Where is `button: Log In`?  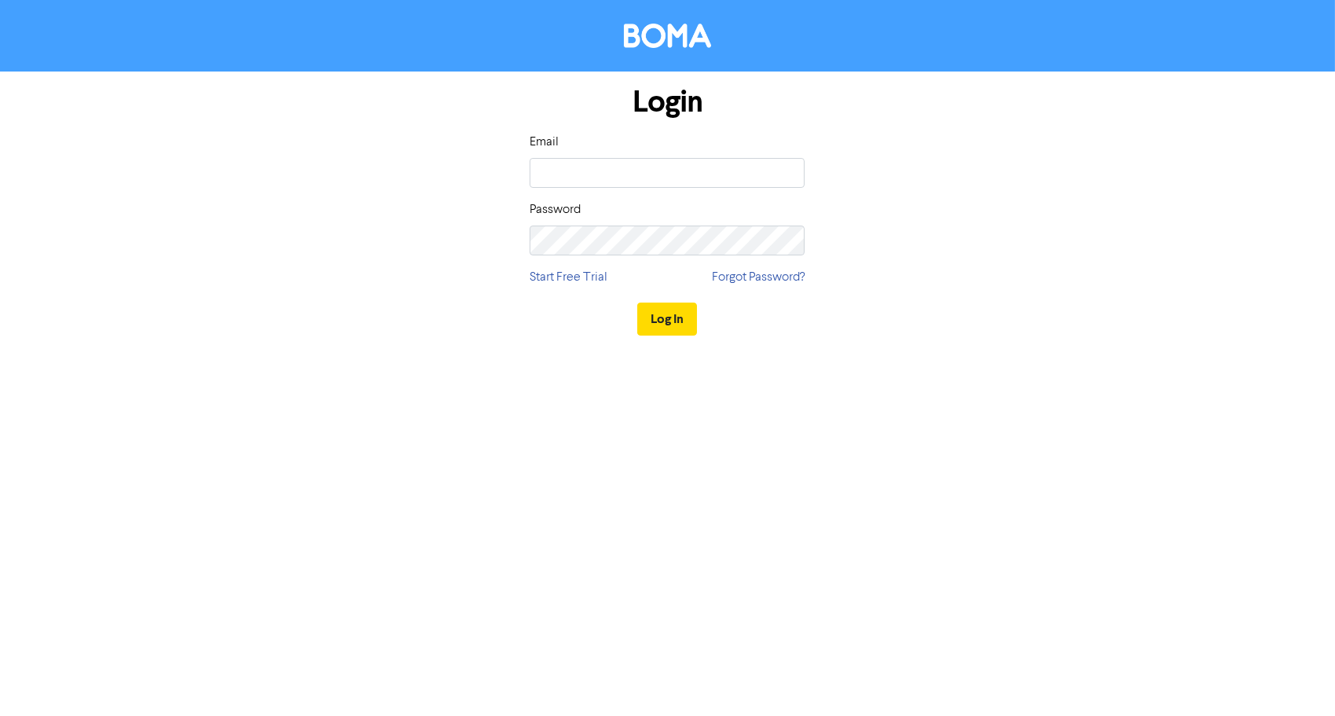 button: Log In is located at coordinates (667, 319).